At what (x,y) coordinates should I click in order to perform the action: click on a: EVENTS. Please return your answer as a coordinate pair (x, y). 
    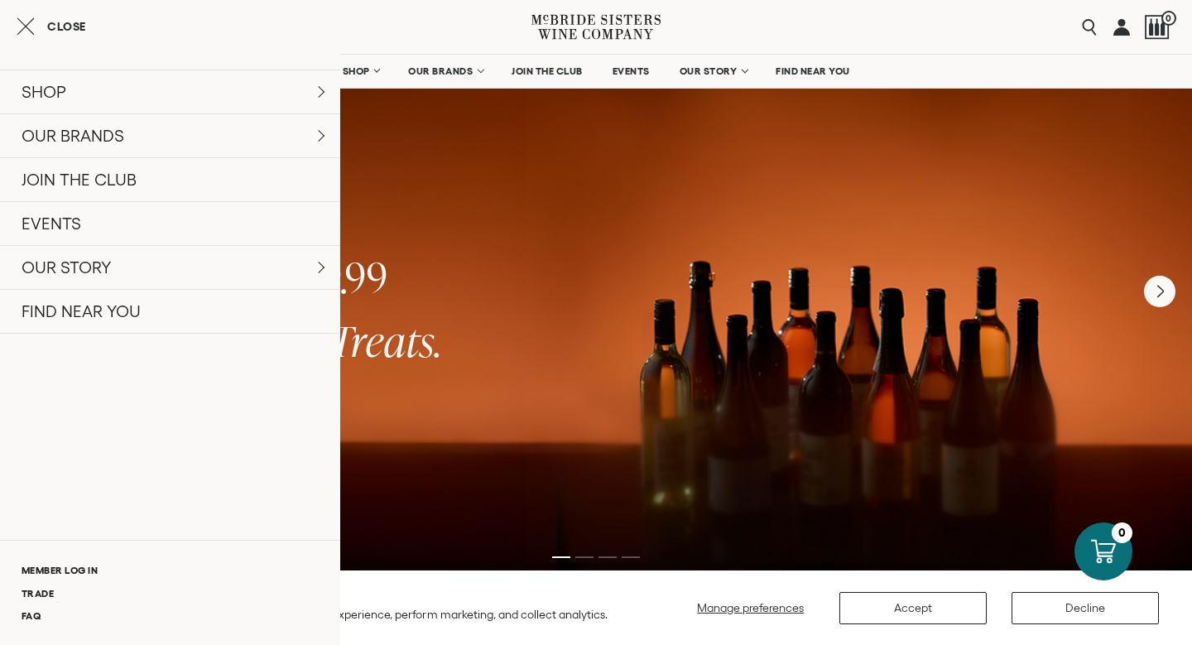
    Looking at the image, I should click on (631, 71).